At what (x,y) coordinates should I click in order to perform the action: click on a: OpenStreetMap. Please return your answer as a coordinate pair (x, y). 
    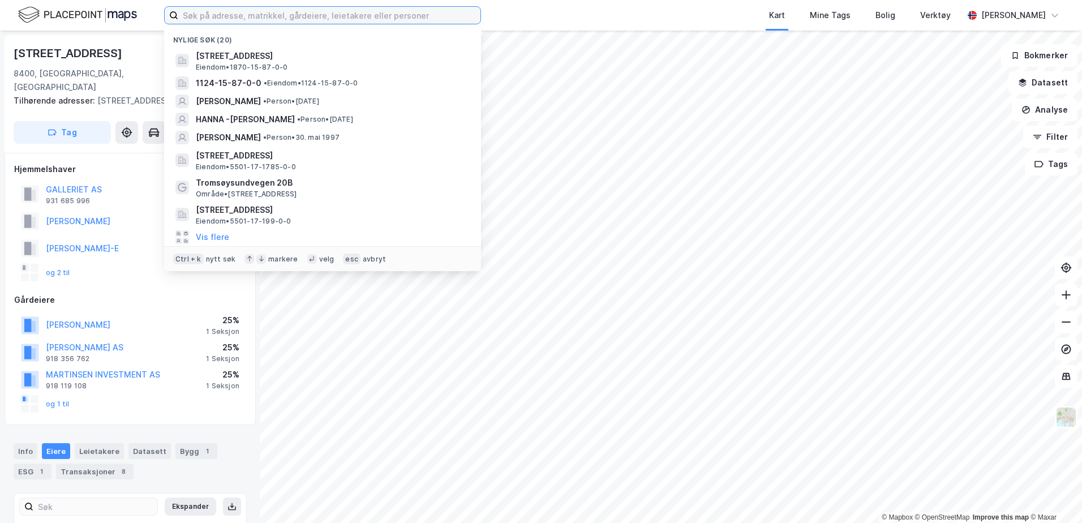
    Looking at the image, I should click on (942, 517).